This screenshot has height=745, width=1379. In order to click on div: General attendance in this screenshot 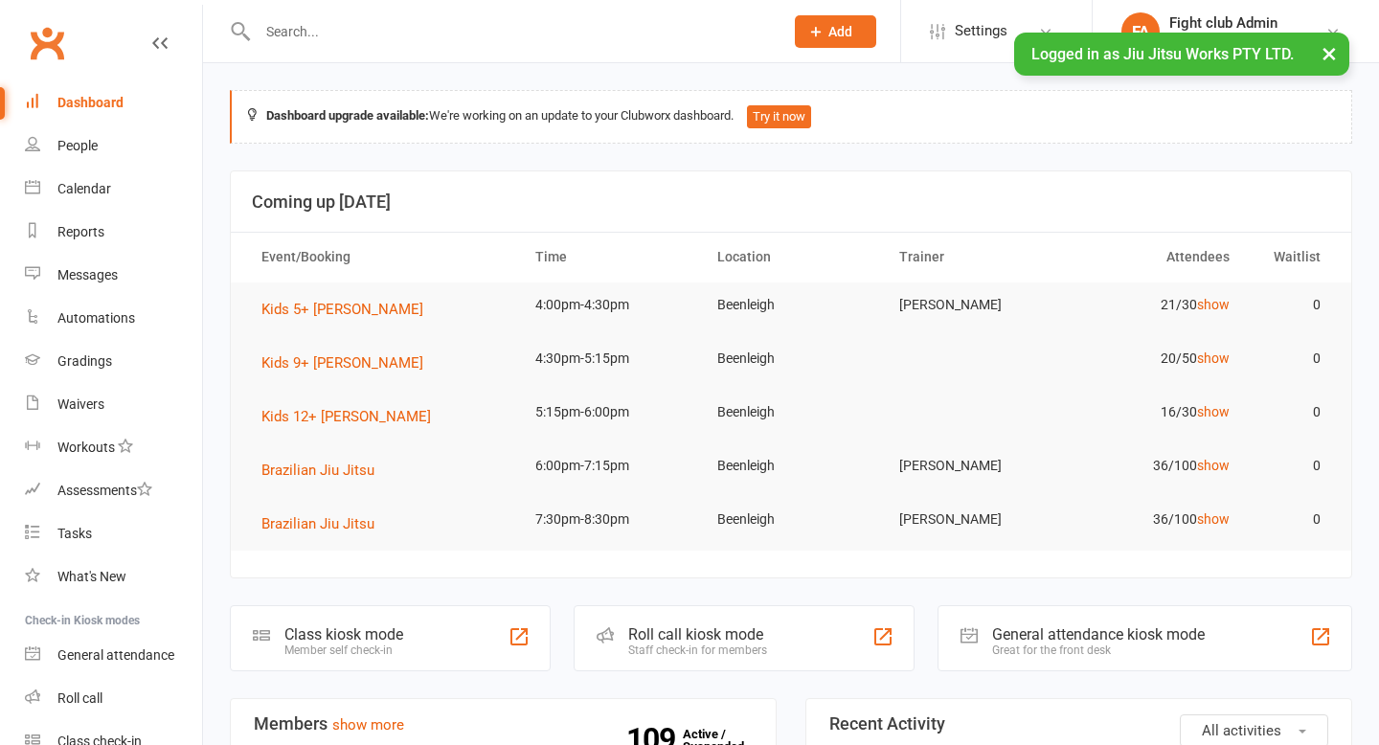, I will do `click(116, 655)`.